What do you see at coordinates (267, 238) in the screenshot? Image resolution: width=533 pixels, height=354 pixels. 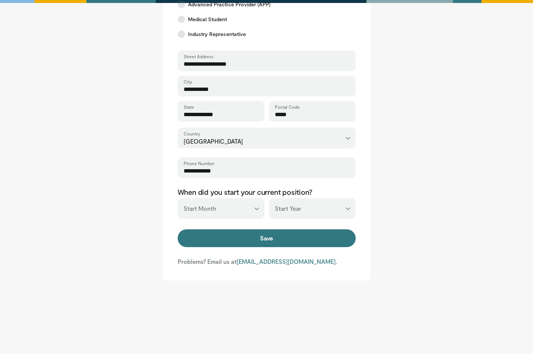 I see `button: Save` at bounding box center [267, 238].